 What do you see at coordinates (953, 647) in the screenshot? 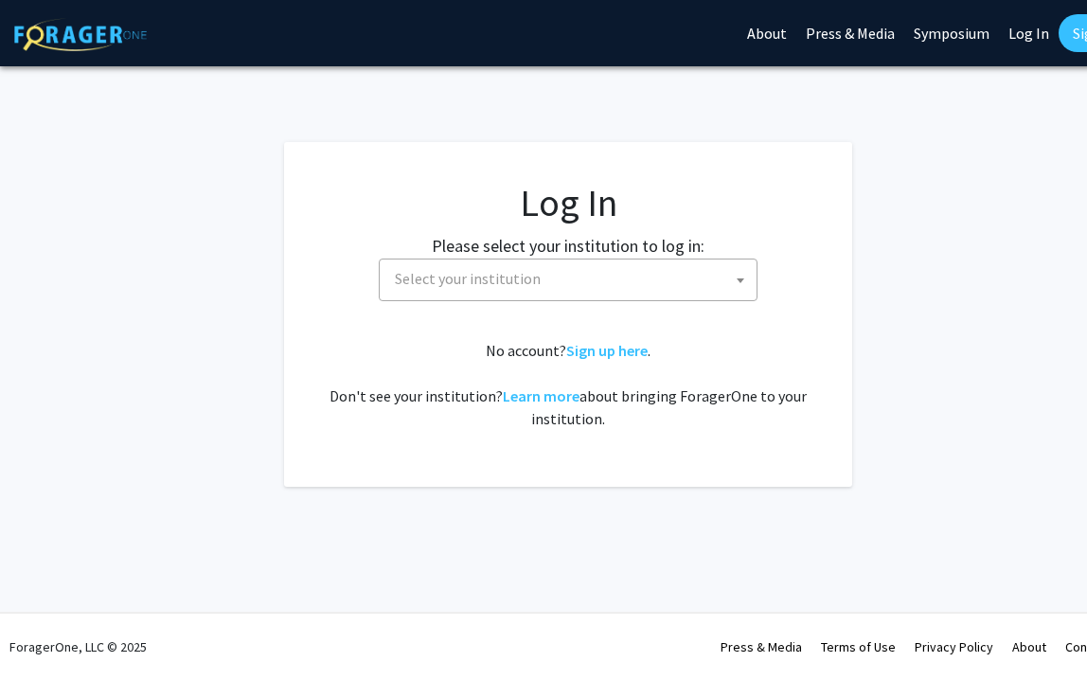
I see `a: Privacy Policy` at bounding box center [953, 647].